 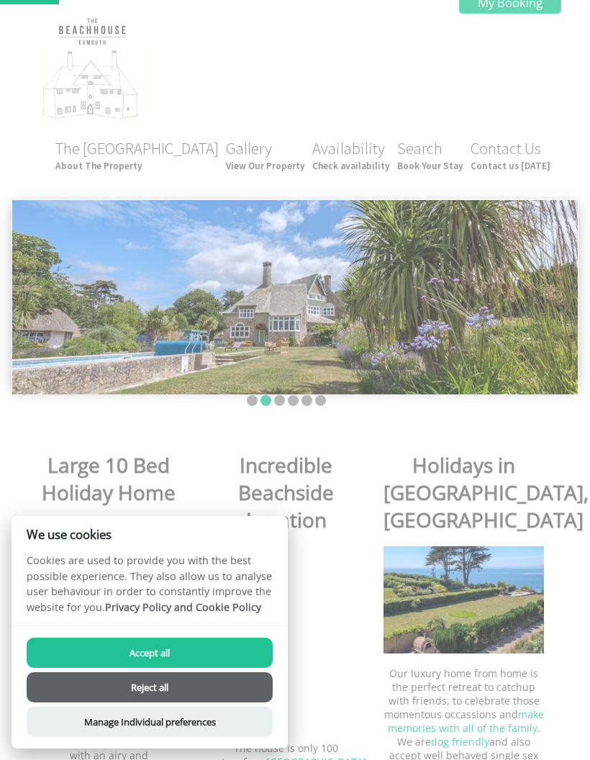 I want to click on a: make memories with all of the family, so click(x=465, y=721).